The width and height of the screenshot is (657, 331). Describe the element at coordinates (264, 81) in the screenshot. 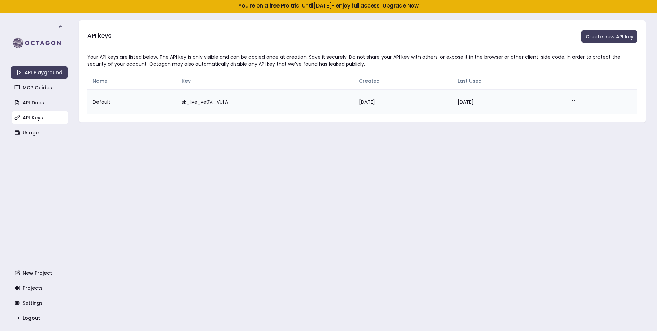

I see `th: Key` at that location.